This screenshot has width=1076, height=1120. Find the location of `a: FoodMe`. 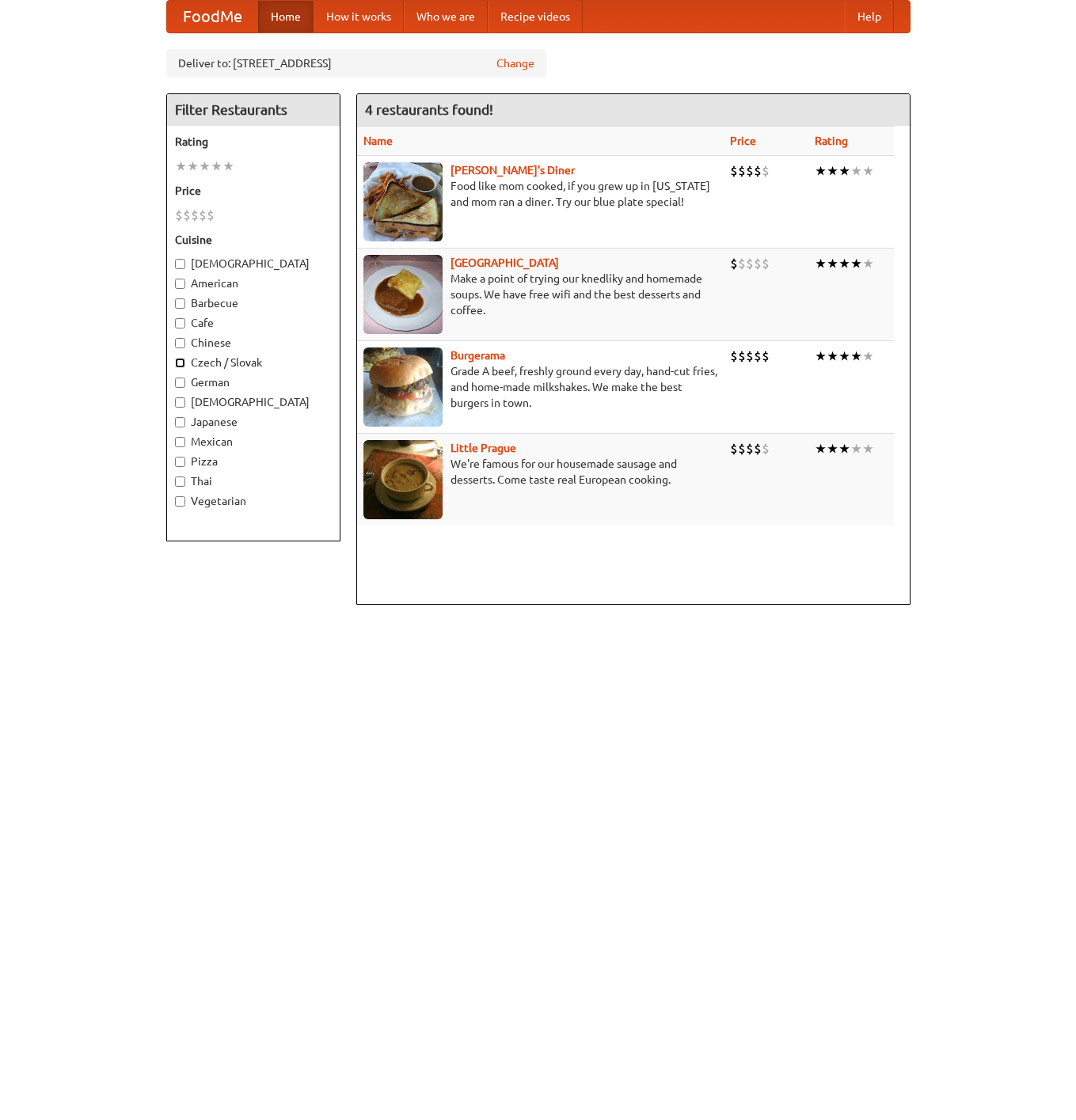

a: FoodMe is located at coordinates (212, 16).